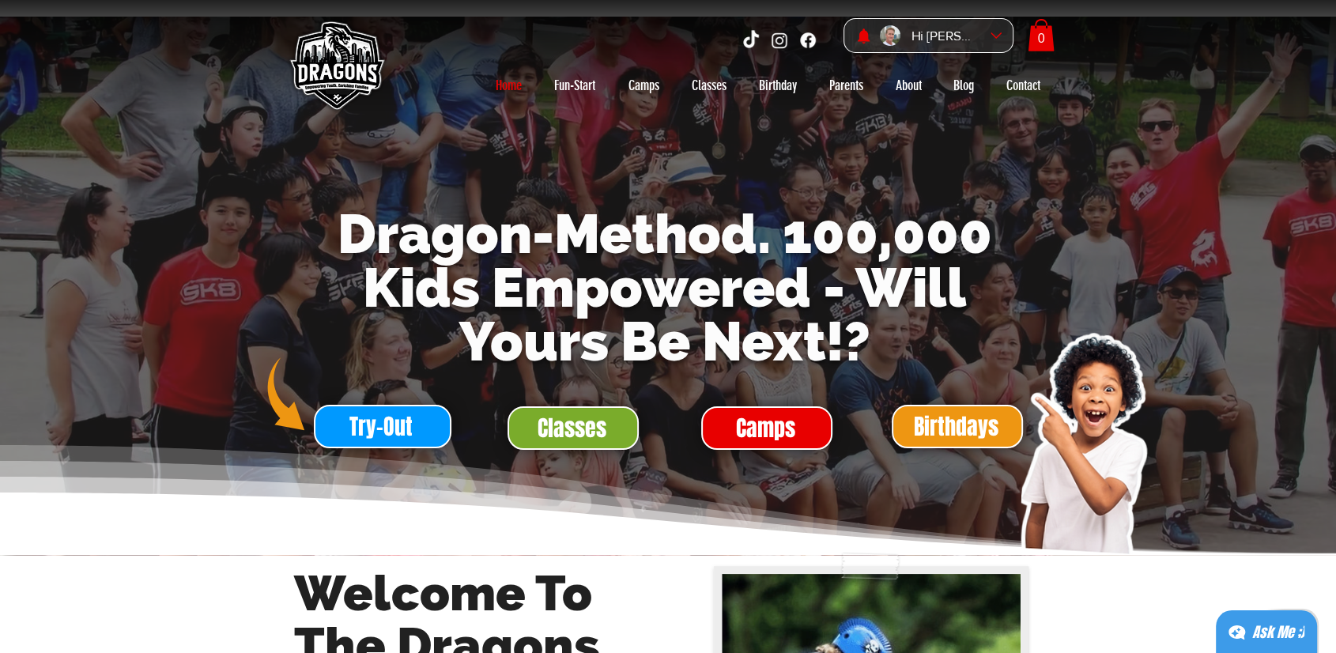 This screenshot has width=1336, height=653. I want to click on a: About, so click(908, 85).